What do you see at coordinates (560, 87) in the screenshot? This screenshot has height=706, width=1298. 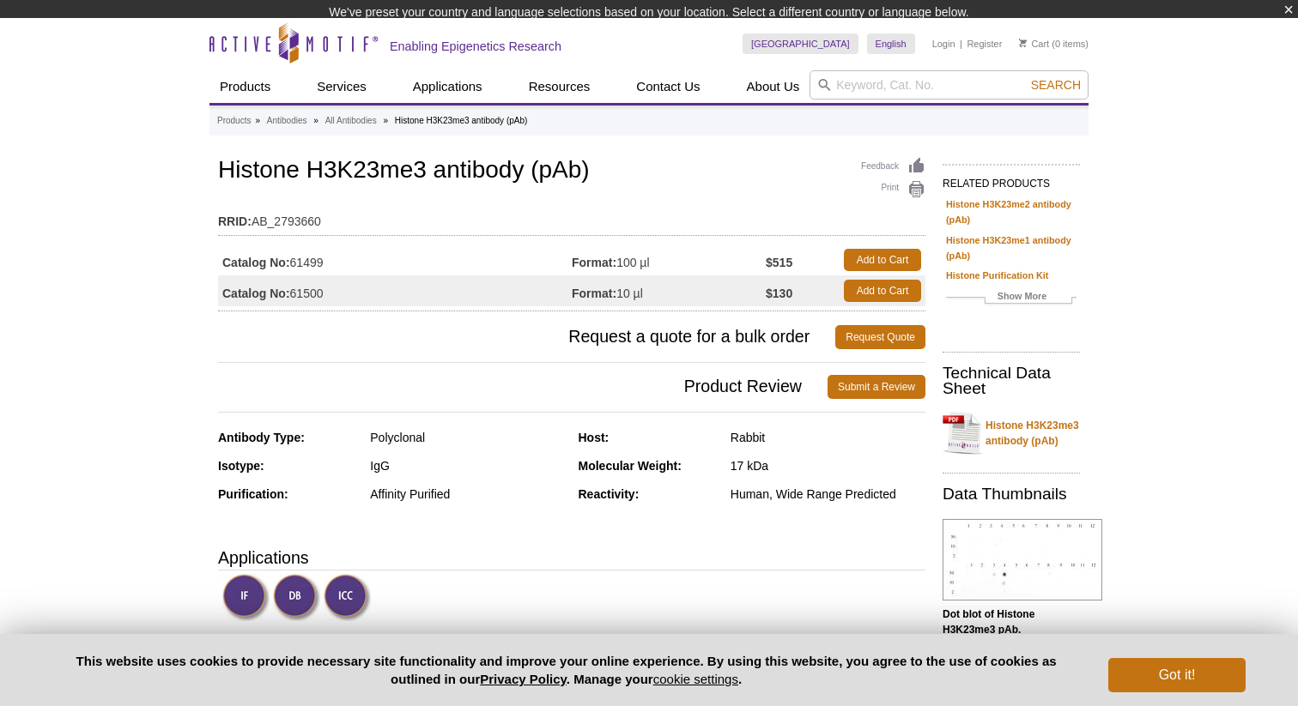 I see `a: Resources` at bounding box center [560, 87].